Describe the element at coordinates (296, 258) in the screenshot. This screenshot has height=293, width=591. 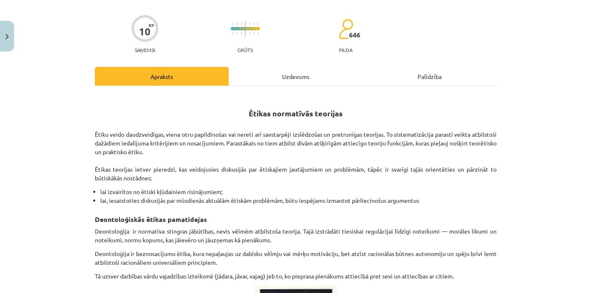
I see `p: Deontoloģija ir beznosacījumu ētika, kura nepaļaujas uz dabisku vēlmju vai mērķu motivāciju, bet ...` at that location.